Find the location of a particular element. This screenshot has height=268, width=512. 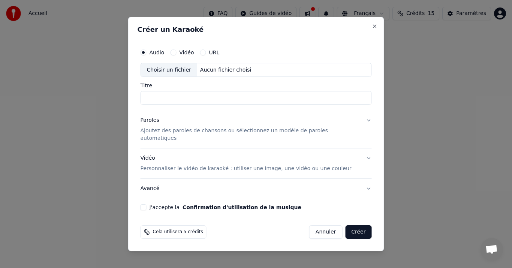

button: ParolesAjoutez des paroles de chansons ou sélectionnez un modèle de paroles automatiques is located at coordinates (256, 130).